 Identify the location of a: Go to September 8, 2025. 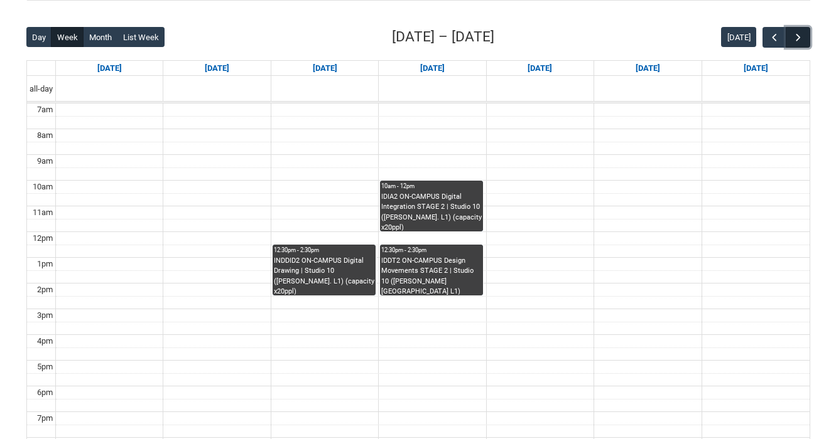
(217, 68).